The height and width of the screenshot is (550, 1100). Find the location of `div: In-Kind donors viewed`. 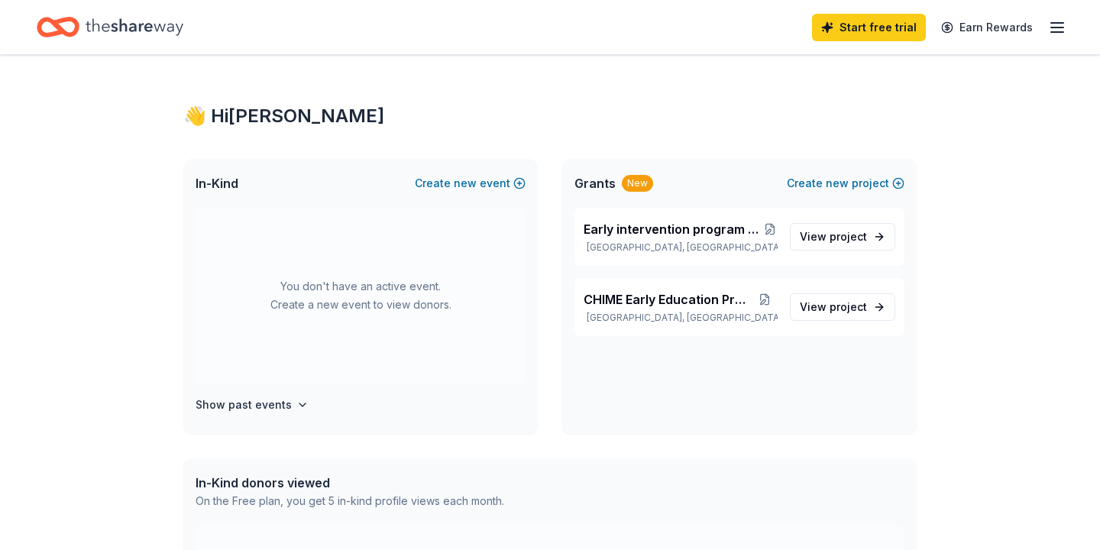

div: In-Kind donors viewed is located at coordinates (350, 483).